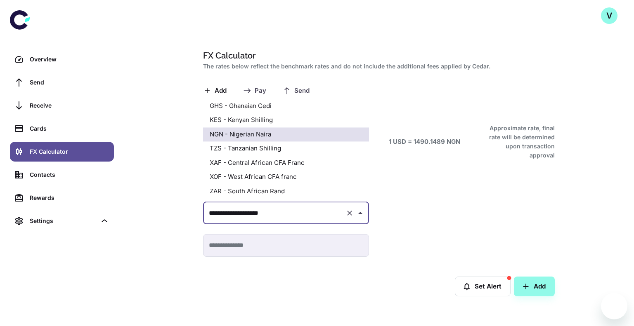 This screenshot has height=326, width=634. What do you see at coordinates (286, 191) in the screenshot?
I see `li: ZAR - South African Rand` at bounding box center [286, 191].